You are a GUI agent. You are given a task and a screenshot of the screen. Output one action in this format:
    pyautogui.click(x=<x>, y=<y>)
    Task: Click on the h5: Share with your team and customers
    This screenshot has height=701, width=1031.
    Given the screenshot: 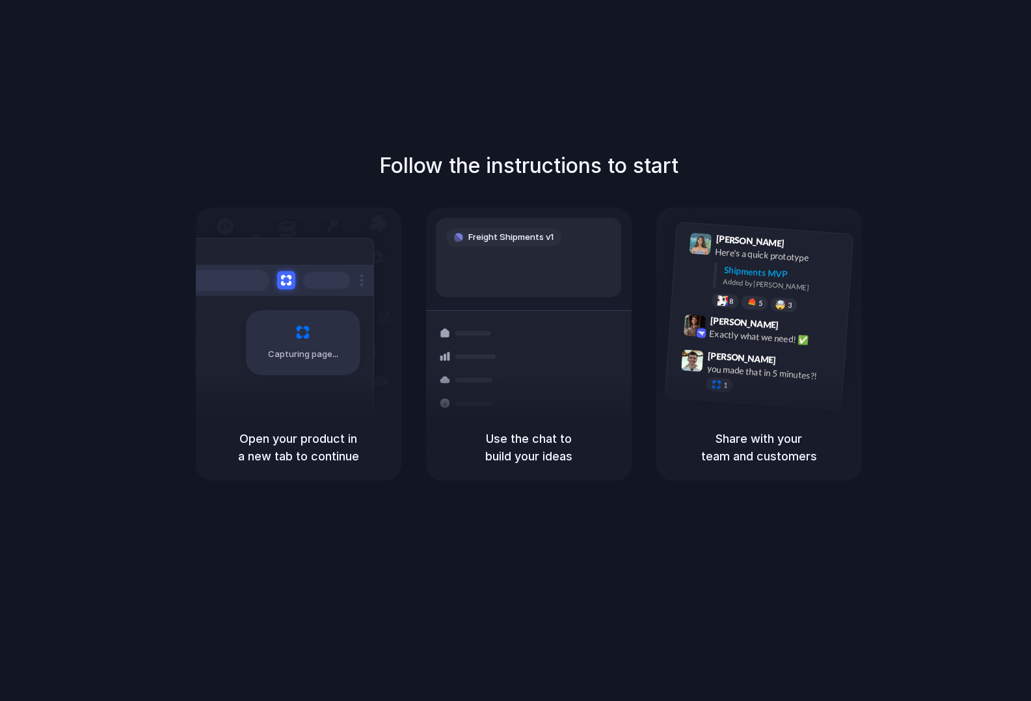 What is the action you would take?
    pyautogui.click(x=759, y=448)
    